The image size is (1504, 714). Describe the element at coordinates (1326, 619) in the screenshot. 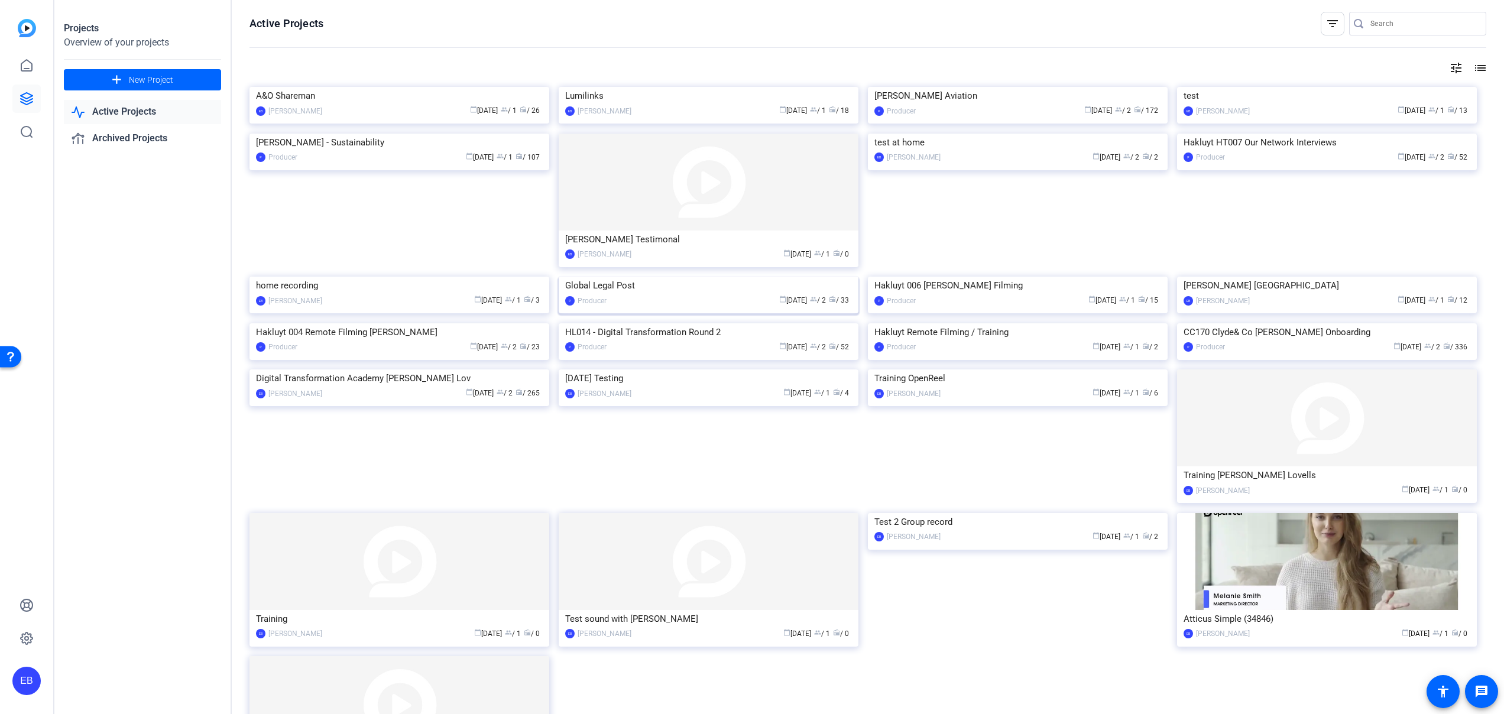

I see `div: Atticus Simple (34846)` at that location.